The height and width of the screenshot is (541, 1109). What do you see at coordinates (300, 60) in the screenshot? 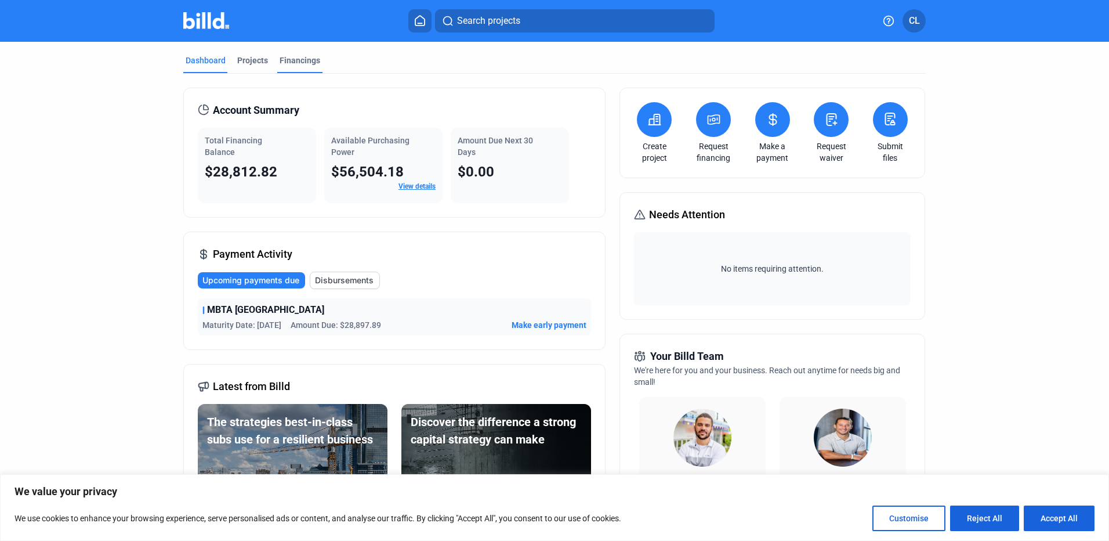
I see `div: Financings` at bounding box center [300, 60].